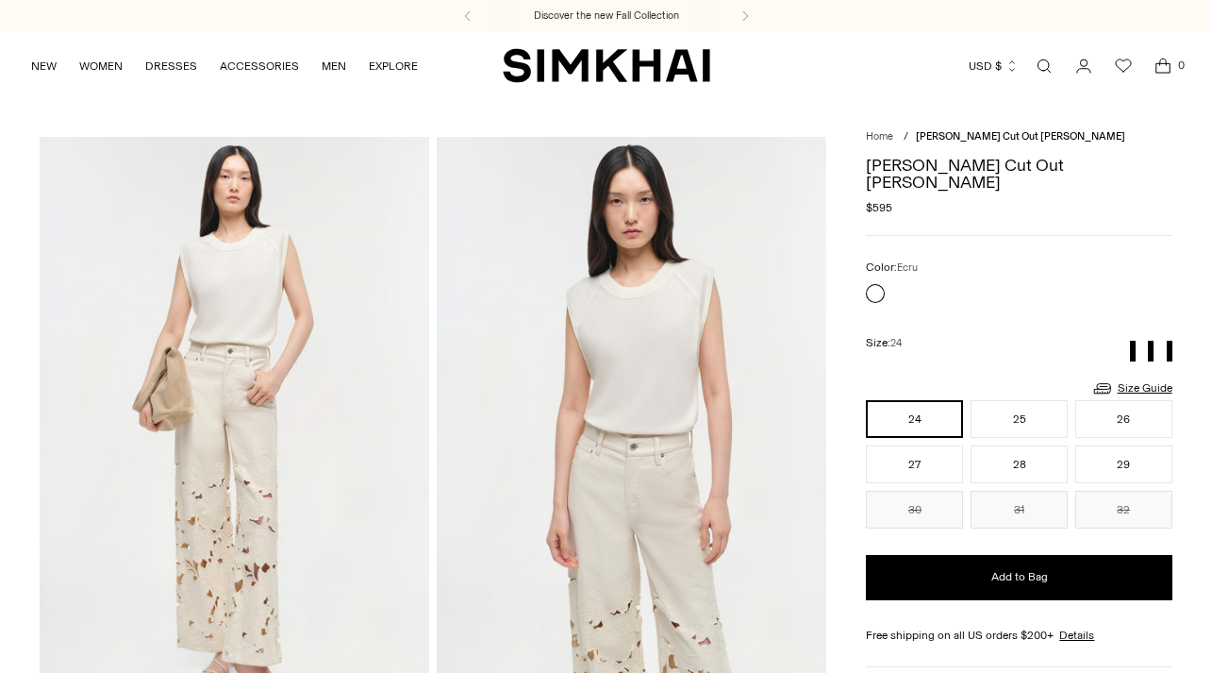 This screenshot has height=673, width=1212. Describe the element at coordinates (393, 66) in the screenshot. I see `a: EXPLORE` at that location.